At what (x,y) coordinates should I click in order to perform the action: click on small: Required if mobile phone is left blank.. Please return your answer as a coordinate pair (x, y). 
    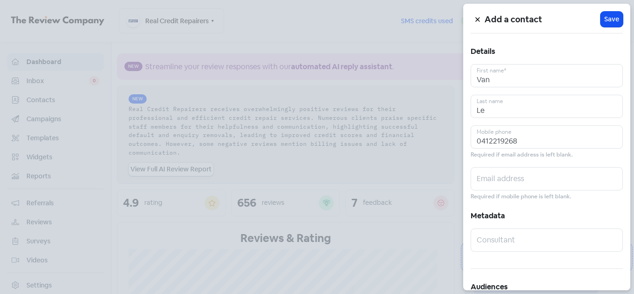
    Looking at the image, I should click on (521, 196).